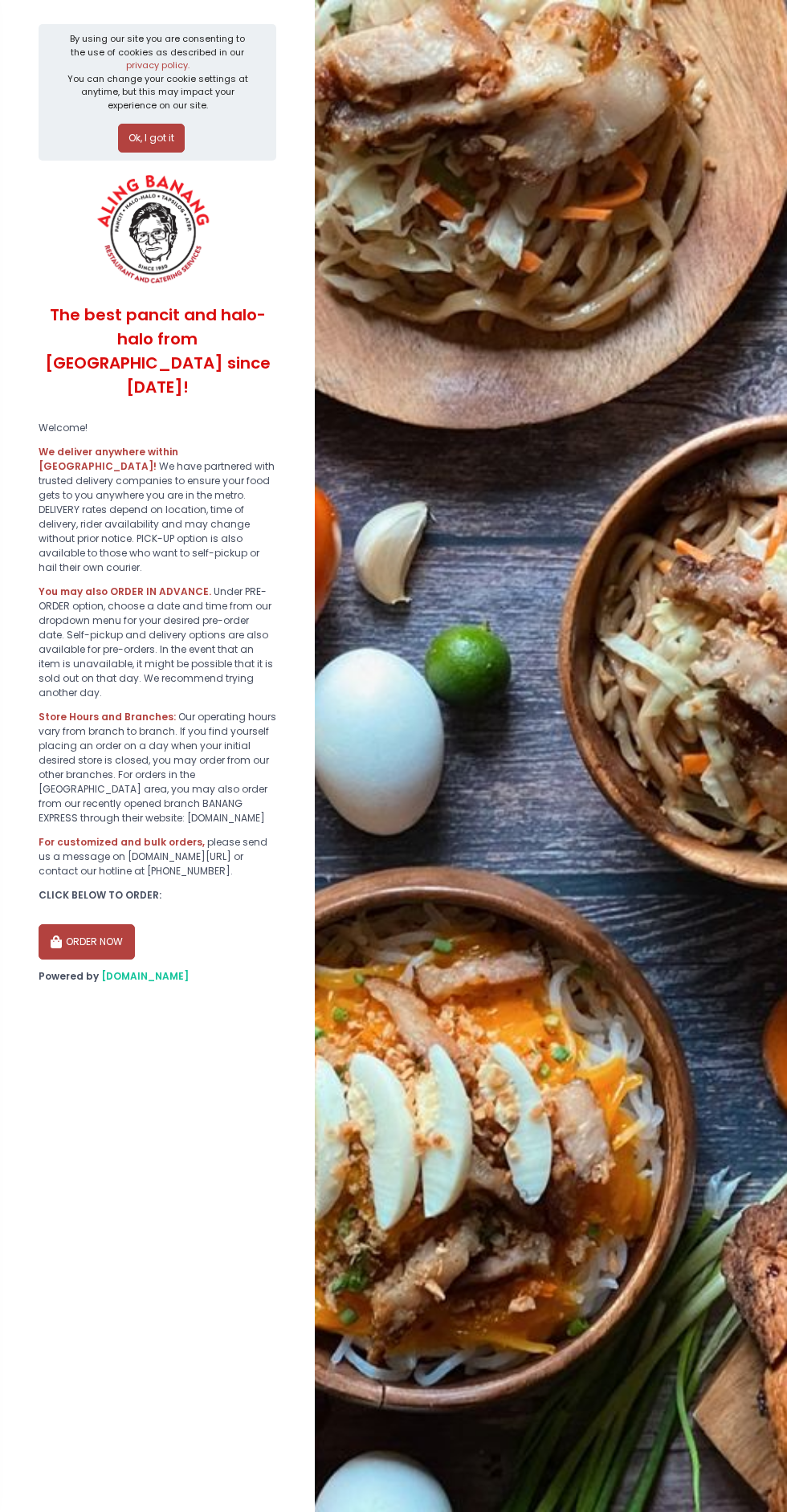 This screenshot has width=787, height=1512. Describe the element at coordinates (157, 895) in the screenshot. I see `div: CLICK BELOW TO ORDER:` at that location.